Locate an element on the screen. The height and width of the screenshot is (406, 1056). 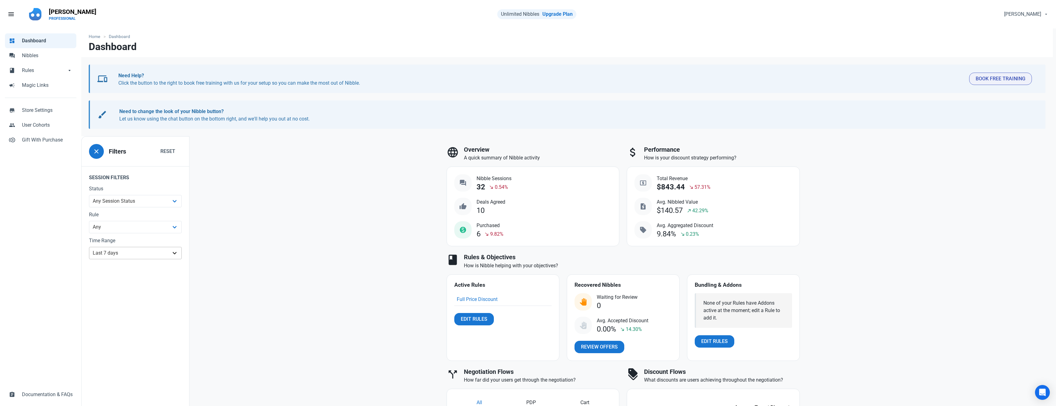
div: $140.57 is located at coordinates (670, 210).